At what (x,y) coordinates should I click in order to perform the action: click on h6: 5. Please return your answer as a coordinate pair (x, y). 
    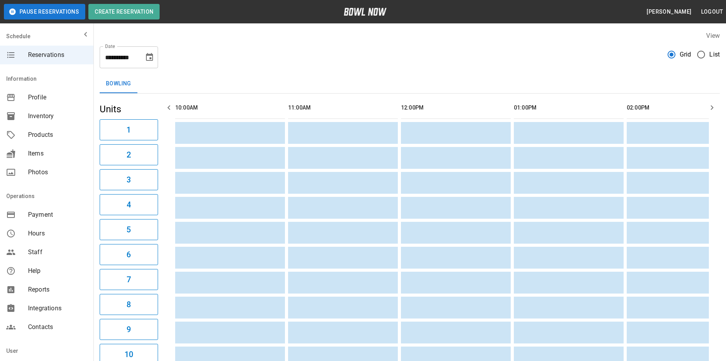
    Looking at the image, I should click on (129, 229).